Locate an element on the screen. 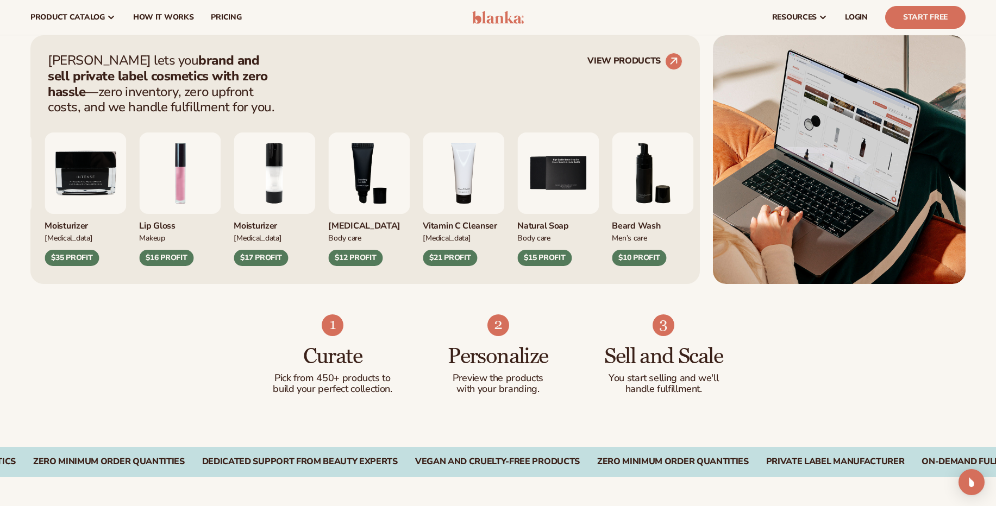 This screenshot has width=996, height=506. div: Natural Soap is located at coordinates (558, 223).